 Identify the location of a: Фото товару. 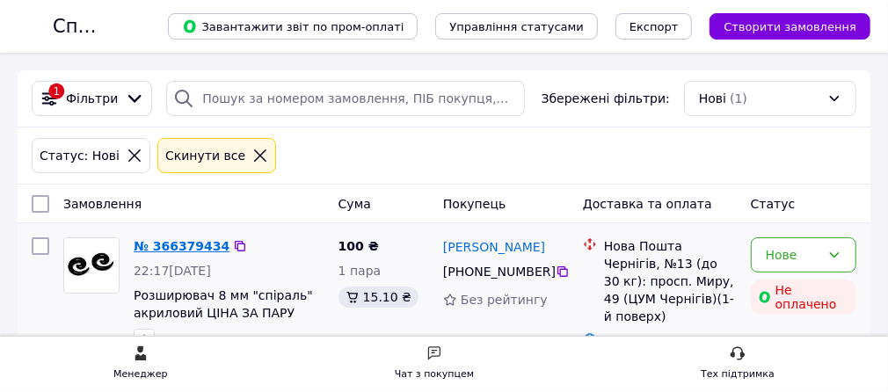
(91, 266).